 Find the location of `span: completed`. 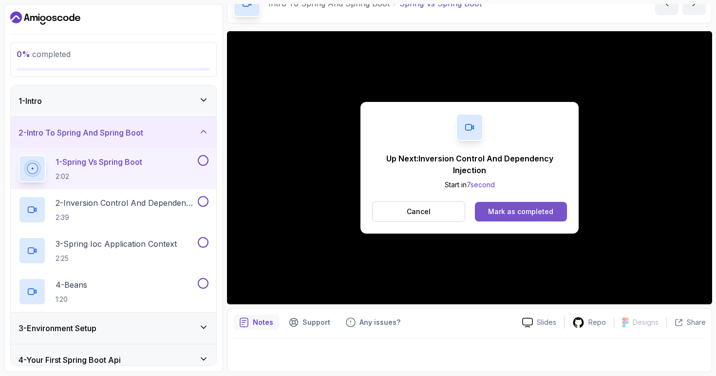

span: completed is located at coordinates (43, 54).